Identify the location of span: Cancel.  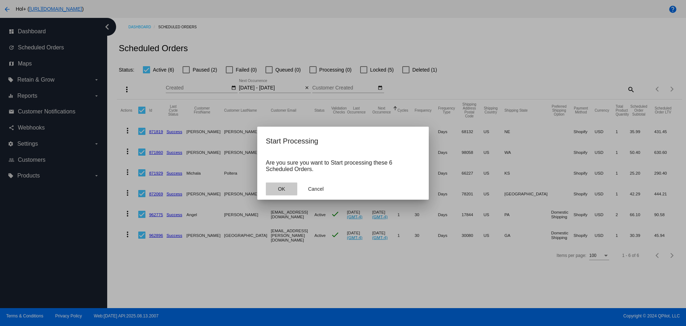
(316, 189).